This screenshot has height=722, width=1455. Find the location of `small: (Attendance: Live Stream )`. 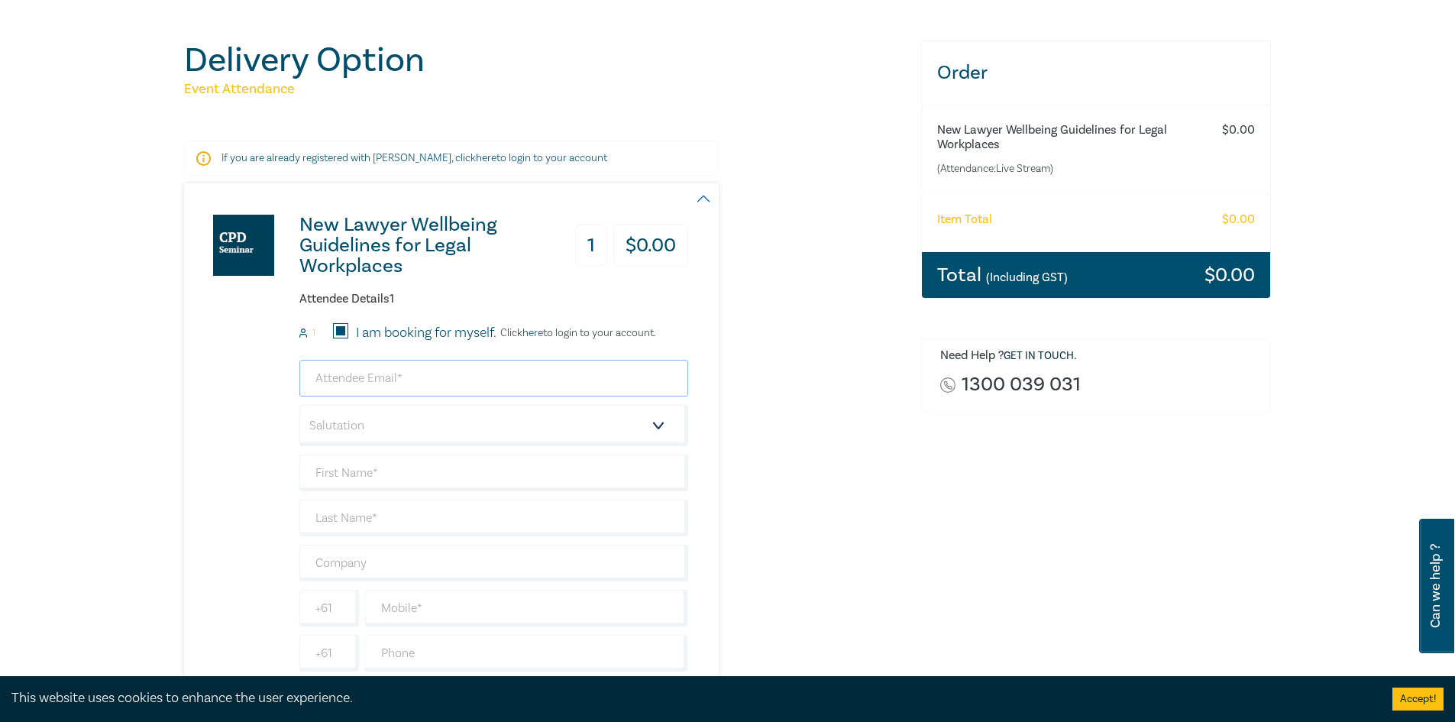

small: (Attendance: Live Stream ) is located at coordinates (1065, 169).